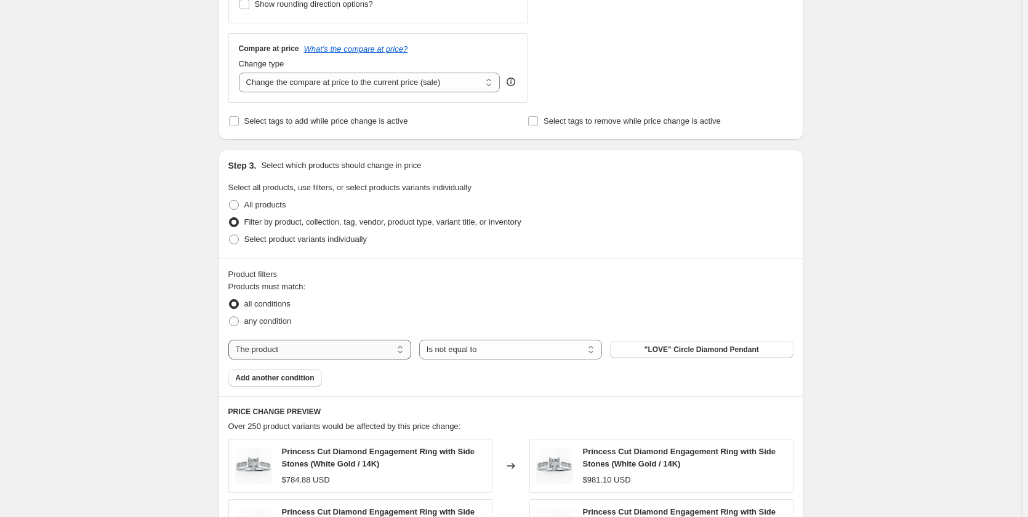  Describe the element at coordinates (511, 412) in the screenshot. I see `h6: PRICE CHANGE PREVIEW` at that location.